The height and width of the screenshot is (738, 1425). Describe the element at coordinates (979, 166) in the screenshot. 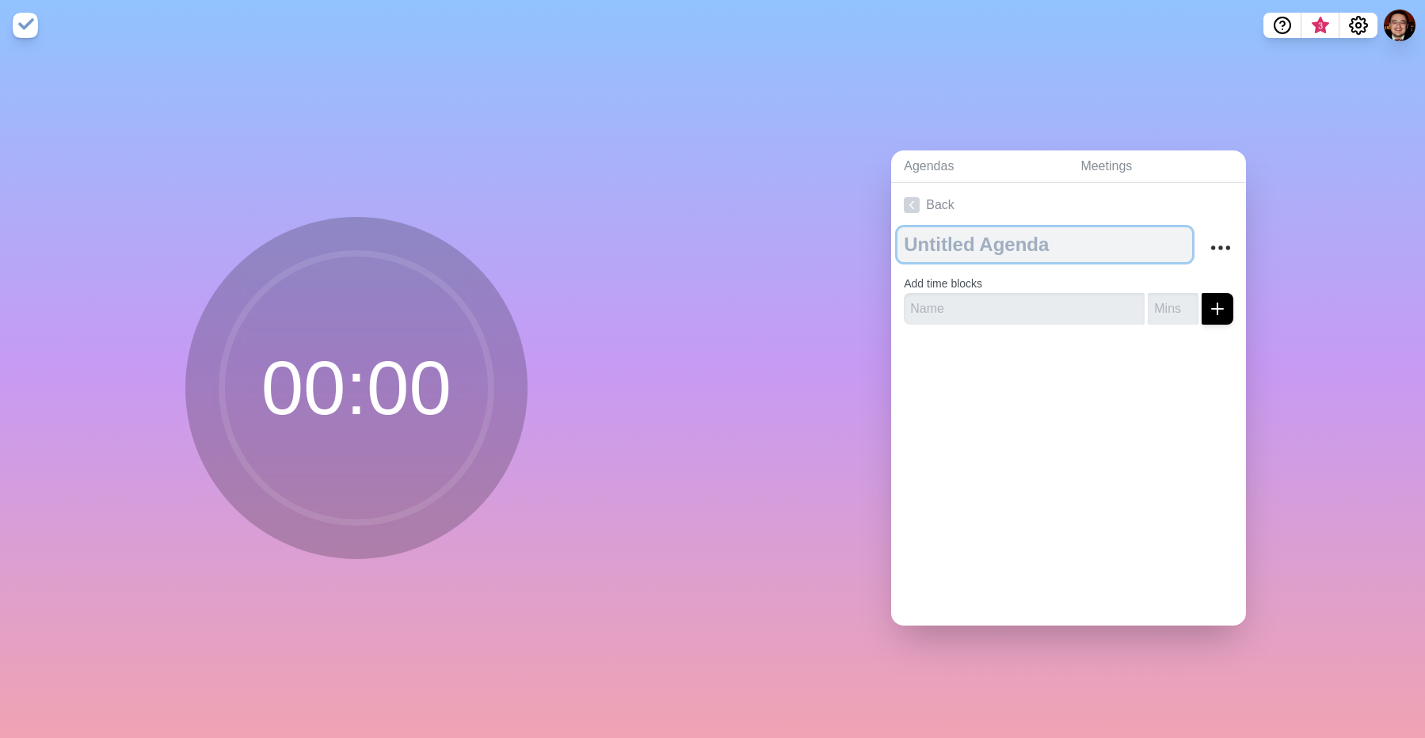

I see `a: Agendas` at that location.